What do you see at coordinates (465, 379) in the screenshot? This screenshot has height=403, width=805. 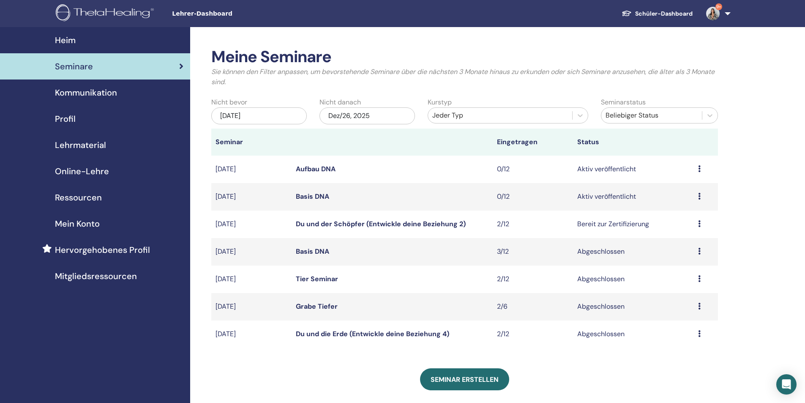 I see `span: Seminar erstellen` at bounding box center [465, 379].